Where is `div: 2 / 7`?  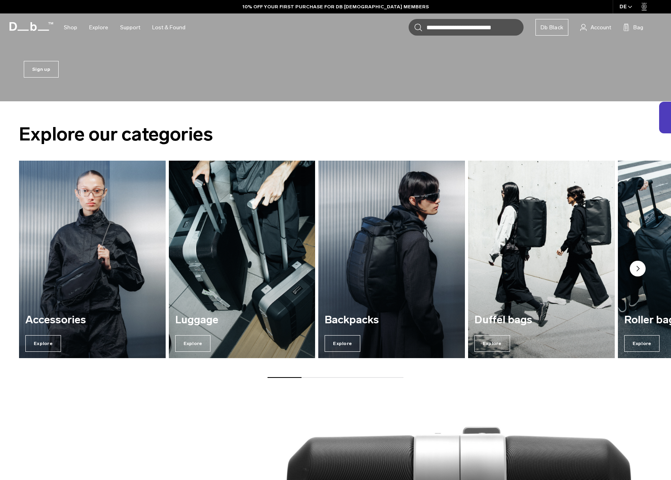
div: 2 / 7 is located at coordinates (242, 259).